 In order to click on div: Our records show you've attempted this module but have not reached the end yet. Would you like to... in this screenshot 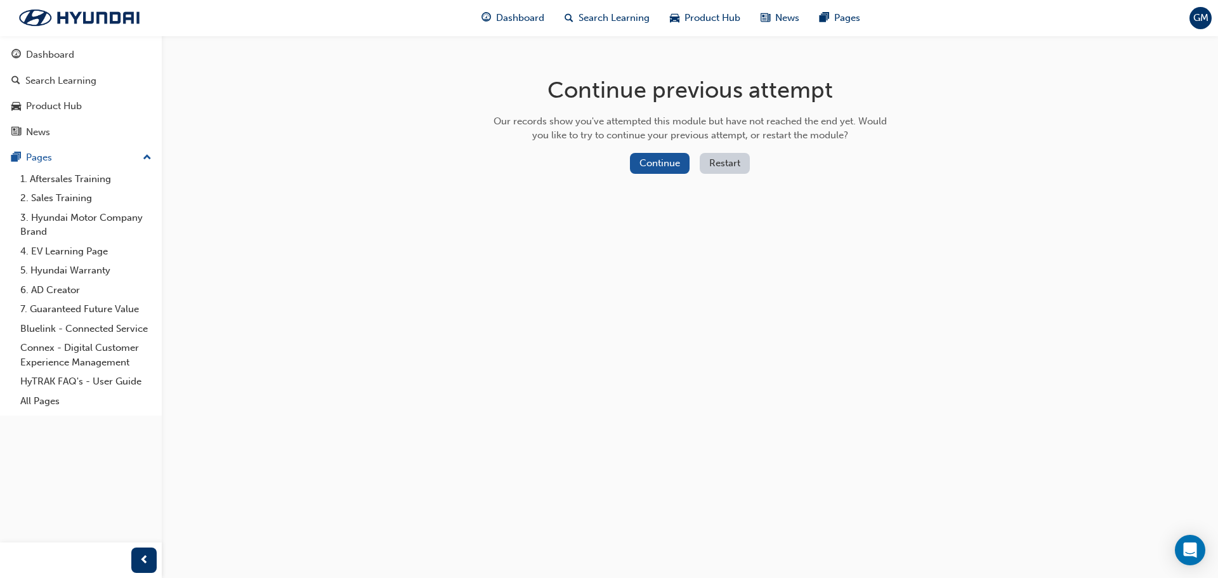, I will do `click(690, 128)`.